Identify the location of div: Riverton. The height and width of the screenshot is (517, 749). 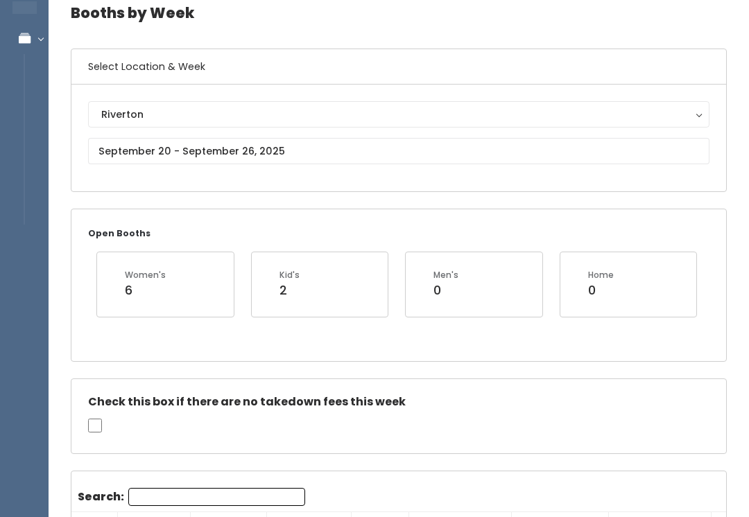
(399, 115).